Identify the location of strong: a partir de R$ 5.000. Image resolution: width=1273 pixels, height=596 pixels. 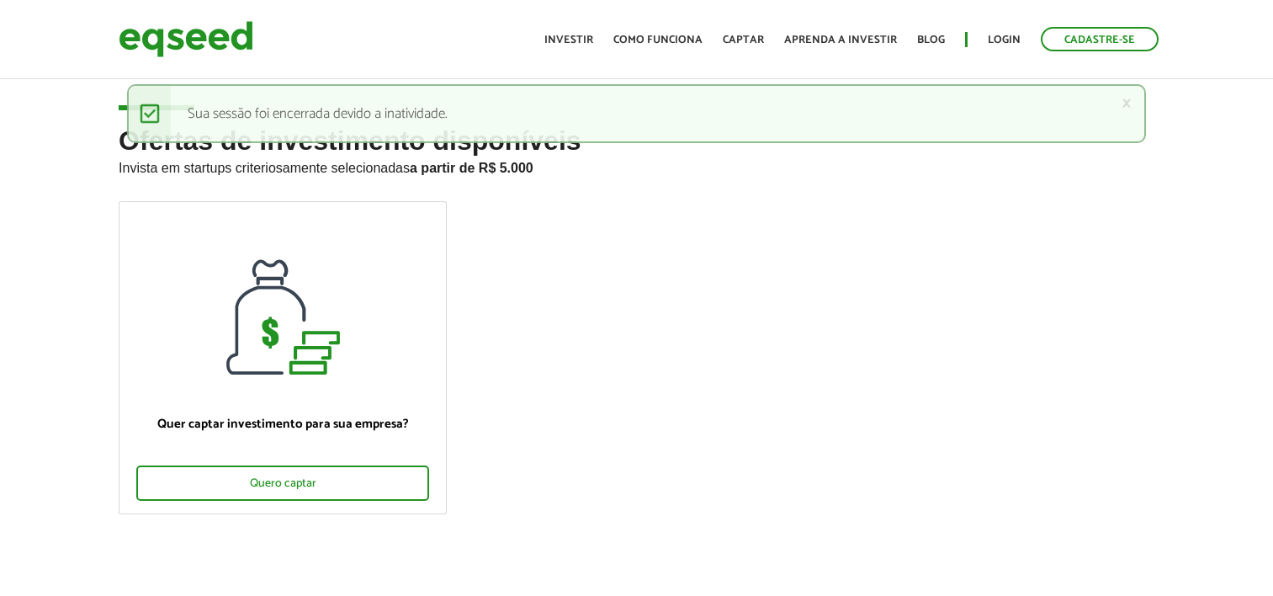
(471, 167).